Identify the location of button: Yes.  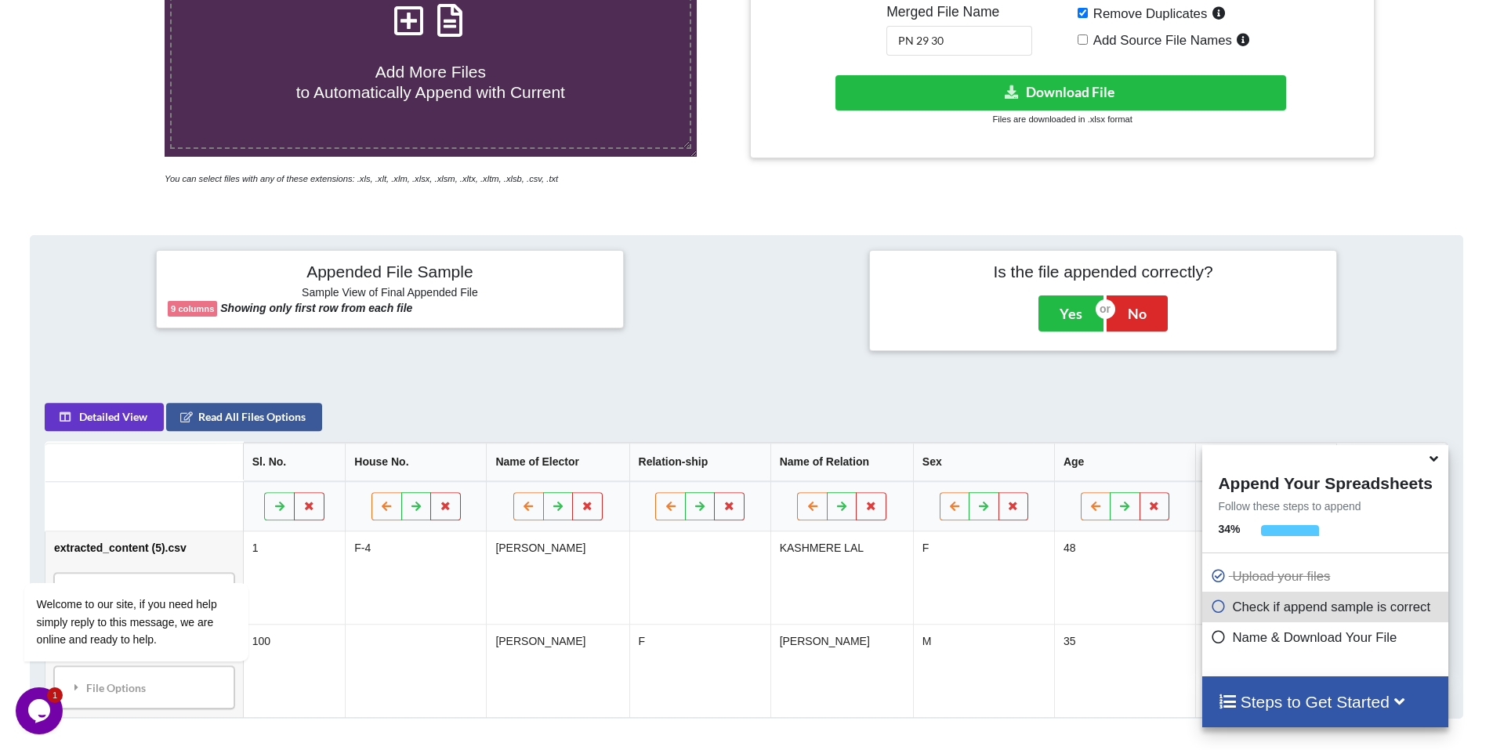
(1071, 314).